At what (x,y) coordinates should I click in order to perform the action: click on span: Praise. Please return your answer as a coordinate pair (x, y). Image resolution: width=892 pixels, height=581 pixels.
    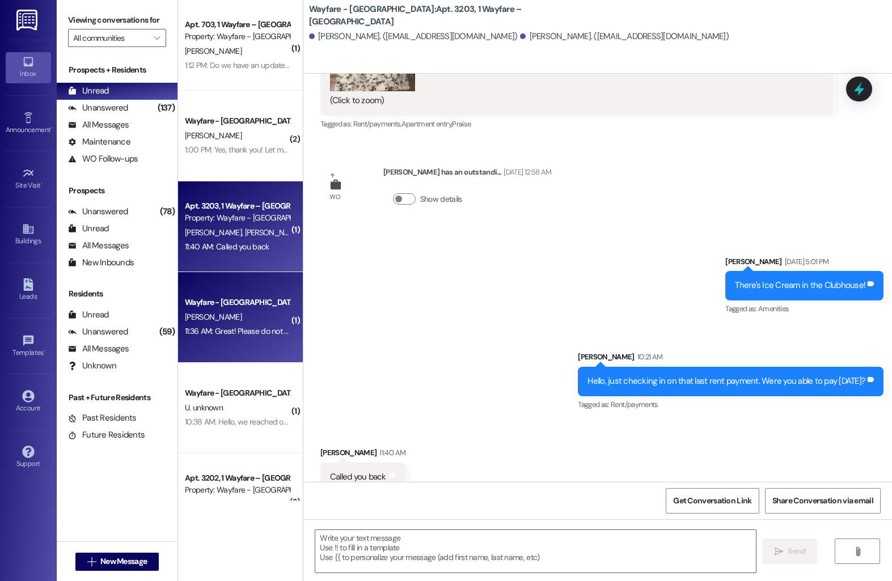
    Looking at the image, I should click on (461, 124).